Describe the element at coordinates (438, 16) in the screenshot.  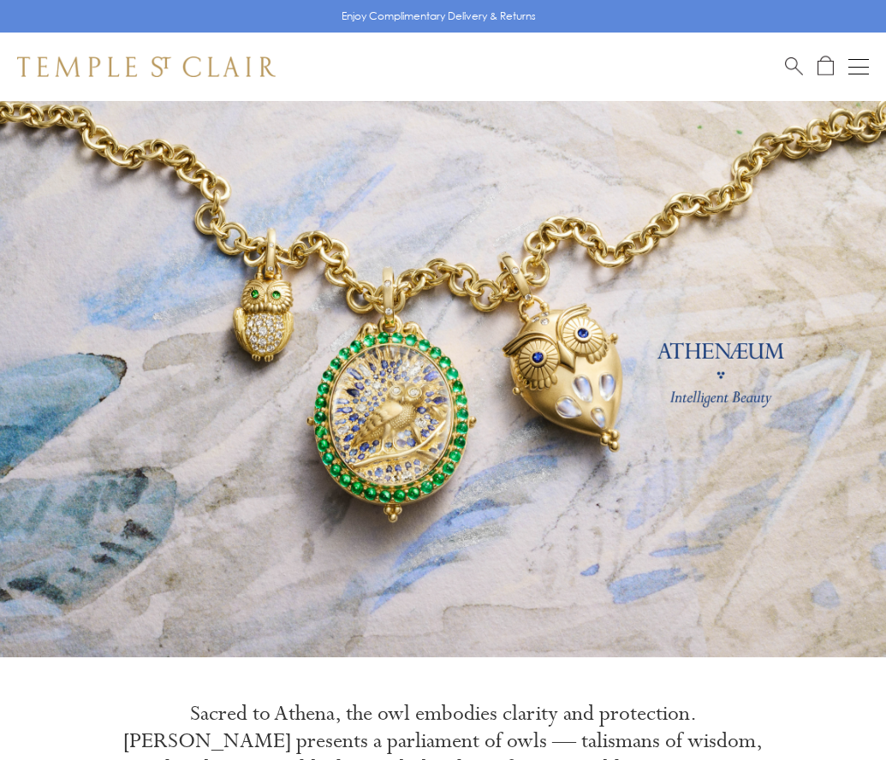
I see `p: Enjoy Complimentary Delivery & Returns` at that location.